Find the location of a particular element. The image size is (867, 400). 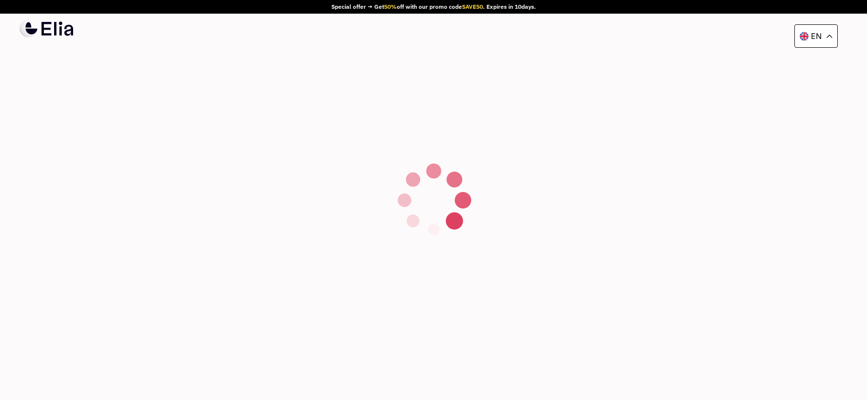

span: SAVE50 is located at coordinates (472, 6).